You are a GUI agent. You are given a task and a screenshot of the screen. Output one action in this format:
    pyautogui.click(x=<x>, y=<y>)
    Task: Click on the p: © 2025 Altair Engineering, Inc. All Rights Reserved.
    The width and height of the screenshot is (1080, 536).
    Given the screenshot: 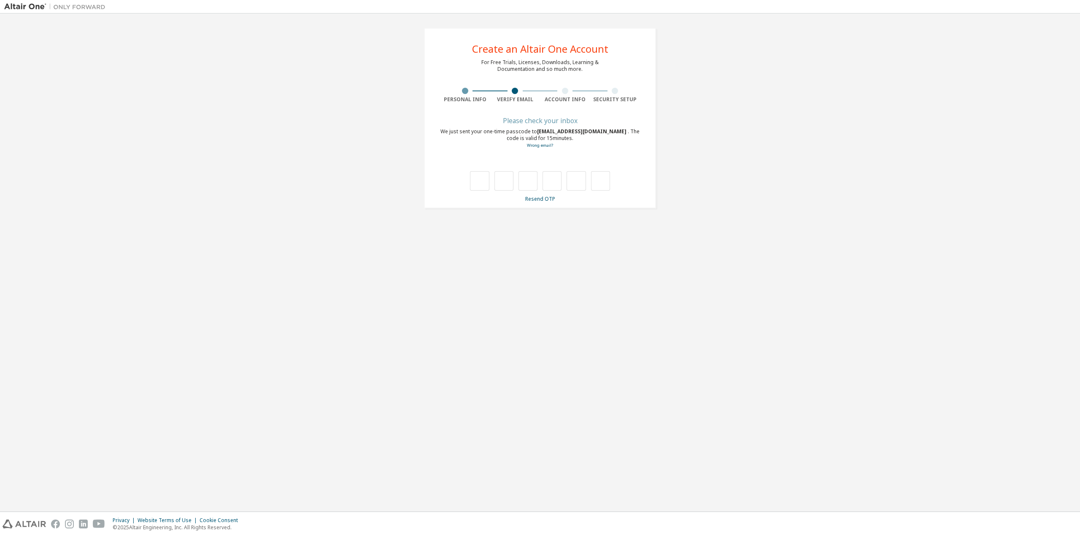 What is the action you would take?
    pyautogui.click(x=178, y=527)
    